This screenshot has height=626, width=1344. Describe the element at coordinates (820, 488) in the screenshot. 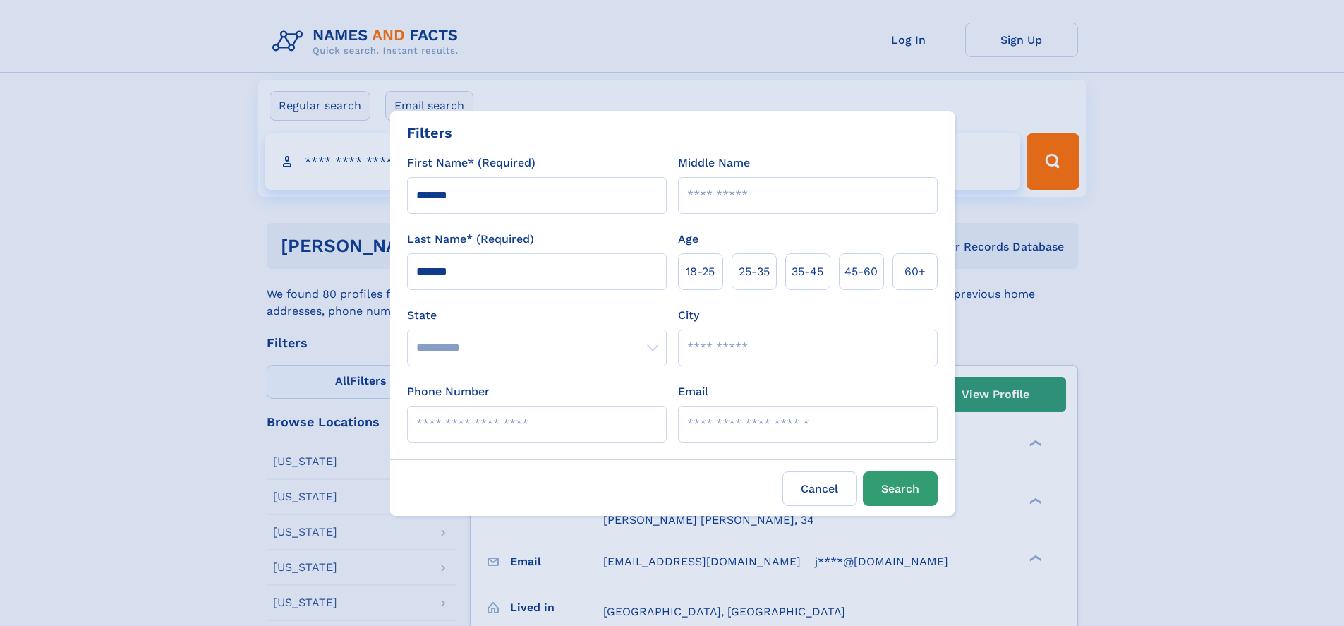

I see `label: Cancel` at that location.